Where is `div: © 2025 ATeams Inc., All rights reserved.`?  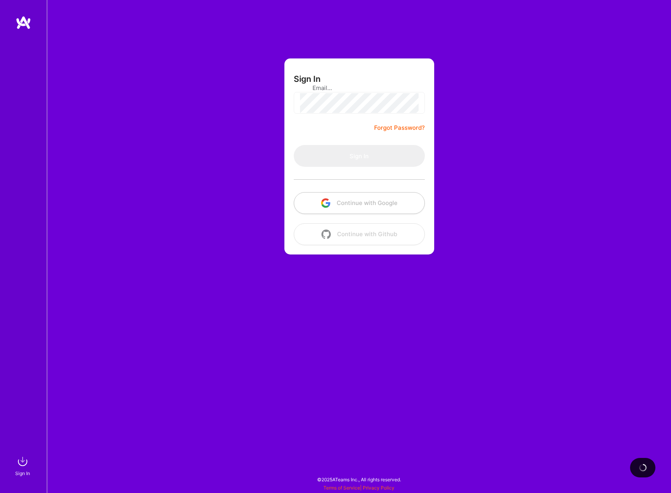 div: © 2025 ATeams Inc., All rights reserved. is located at coordinates (359, 480).